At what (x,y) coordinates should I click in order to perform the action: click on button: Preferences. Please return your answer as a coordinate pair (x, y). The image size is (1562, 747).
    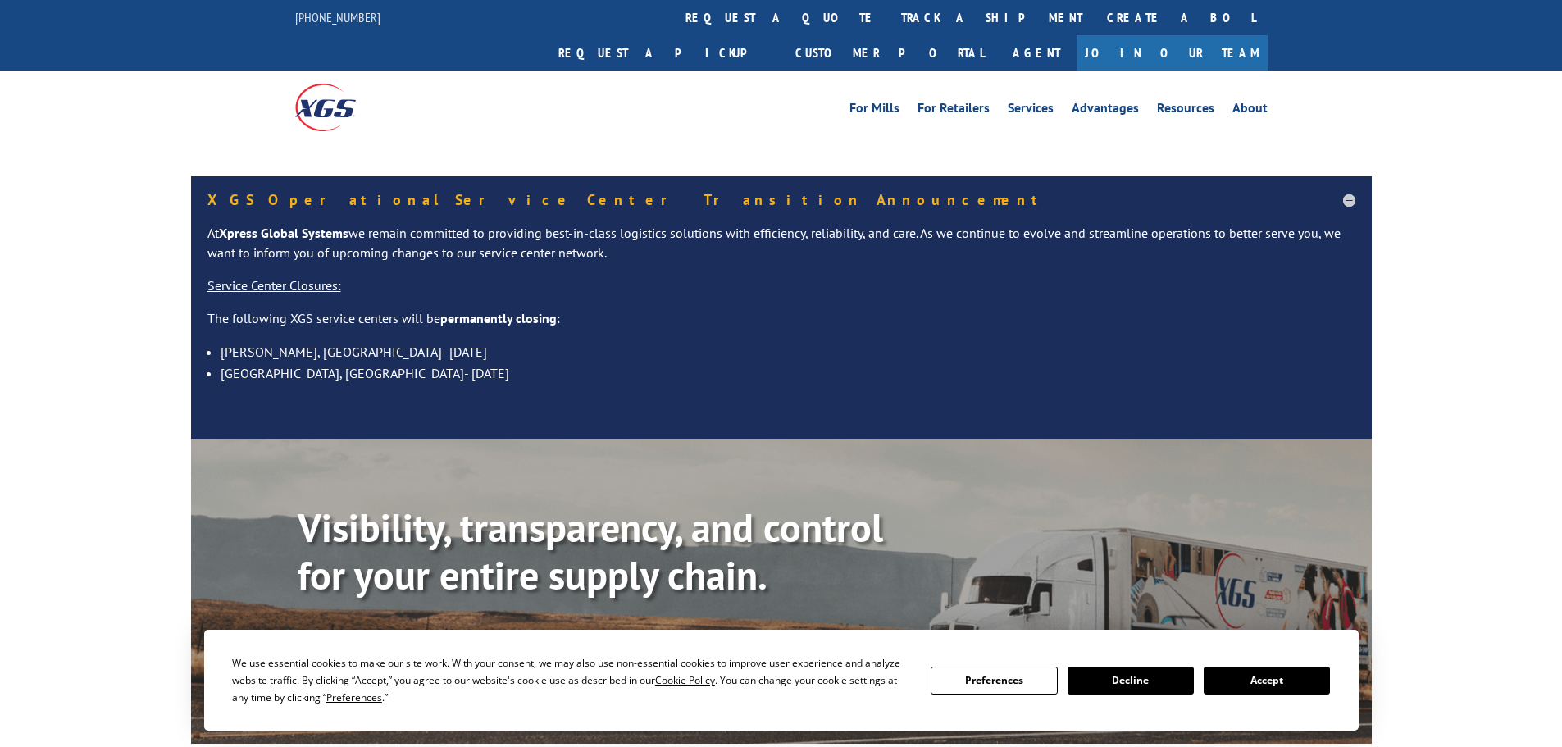
    Looking at the image, I should click on (994, 681).